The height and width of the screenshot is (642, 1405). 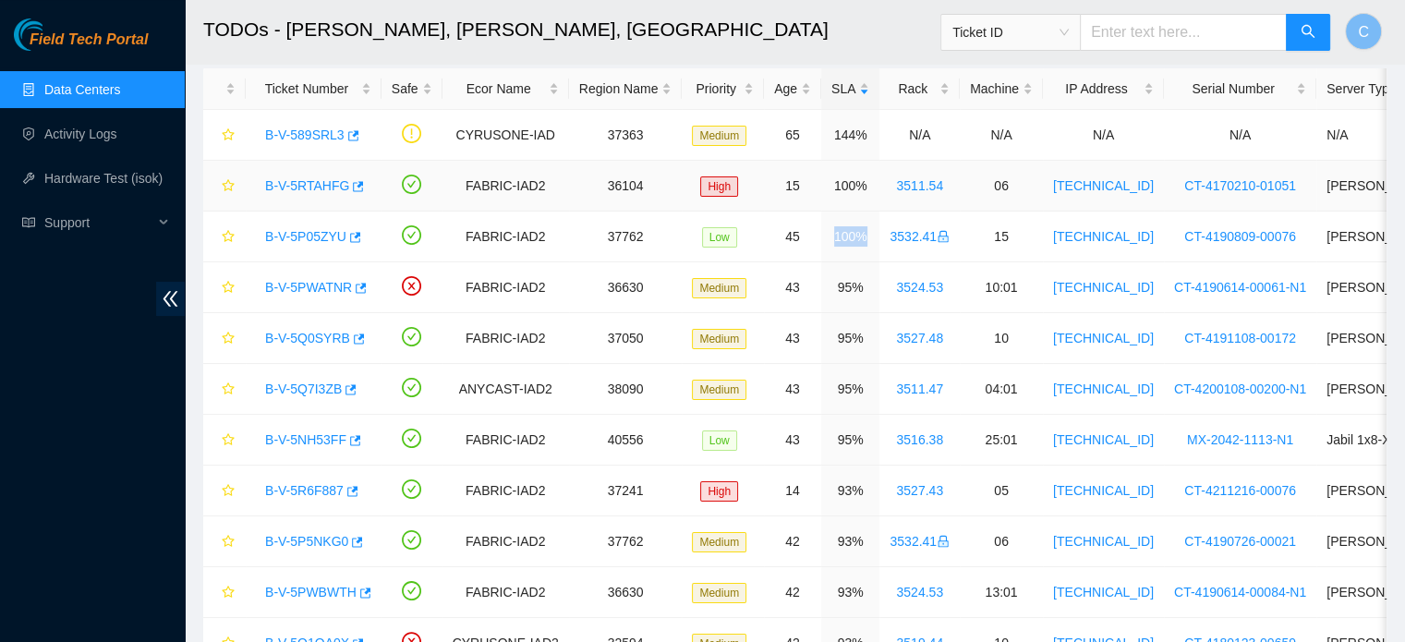 What do you see at coordinates (1363, 31) in the screenshot?
I see `button: C` at bounding box center [1363, 31].